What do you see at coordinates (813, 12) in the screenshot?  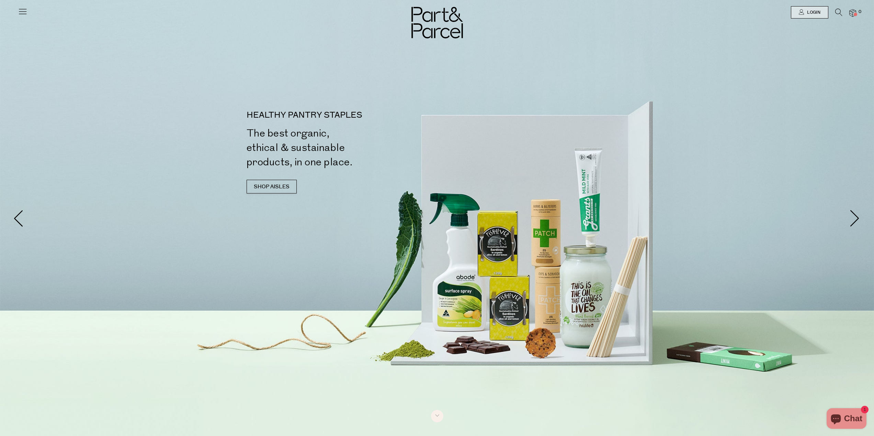 I see `span: Login` at bounding box center [813, 12].